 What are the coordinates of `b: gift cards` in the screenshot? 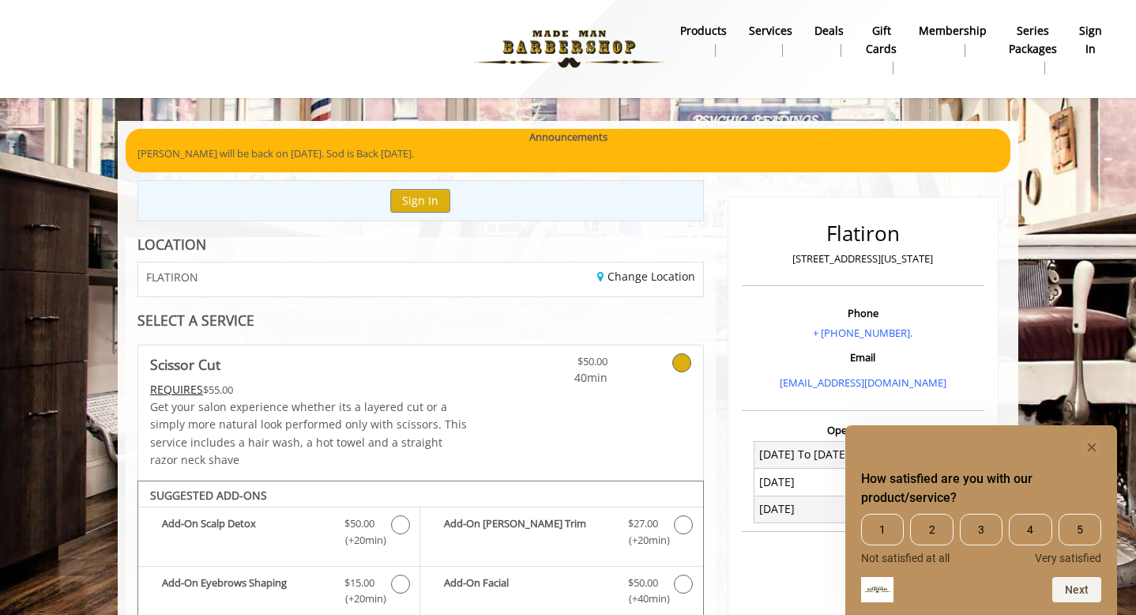 It's located at (881, 39).